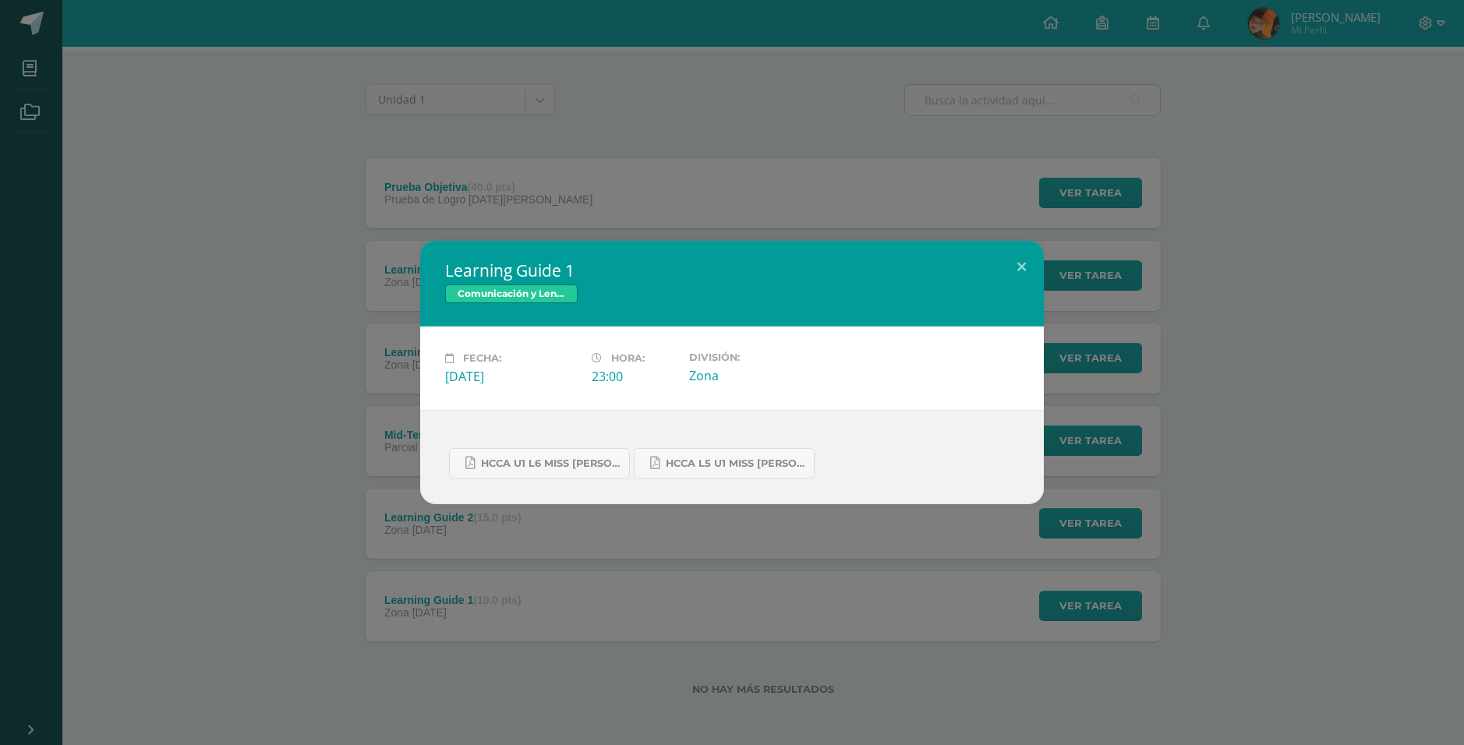 The height and width of the screenshot is (745, 1464). Describe the element at coordinates (634, 377) in the screenshot. I see `div: 23:00` at that location.